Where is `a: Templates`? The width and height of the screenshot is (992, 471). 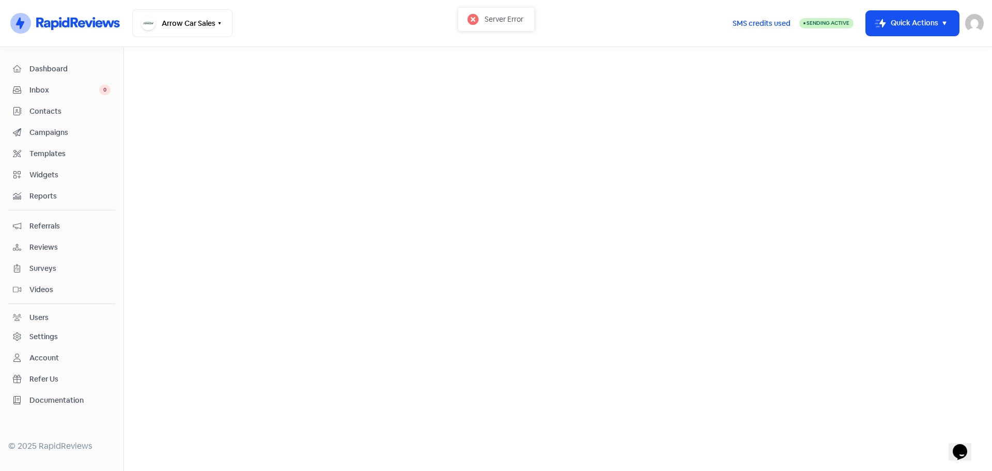 a: Templates is located at coordinates (62, 154).